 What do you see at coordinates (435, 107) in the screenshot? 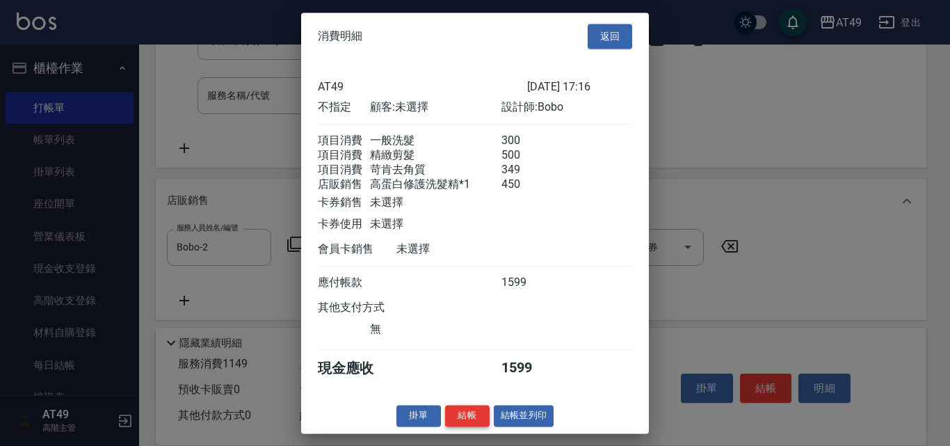
I see `div: 顧客: 未選擇` at bounding box center [435, 107].